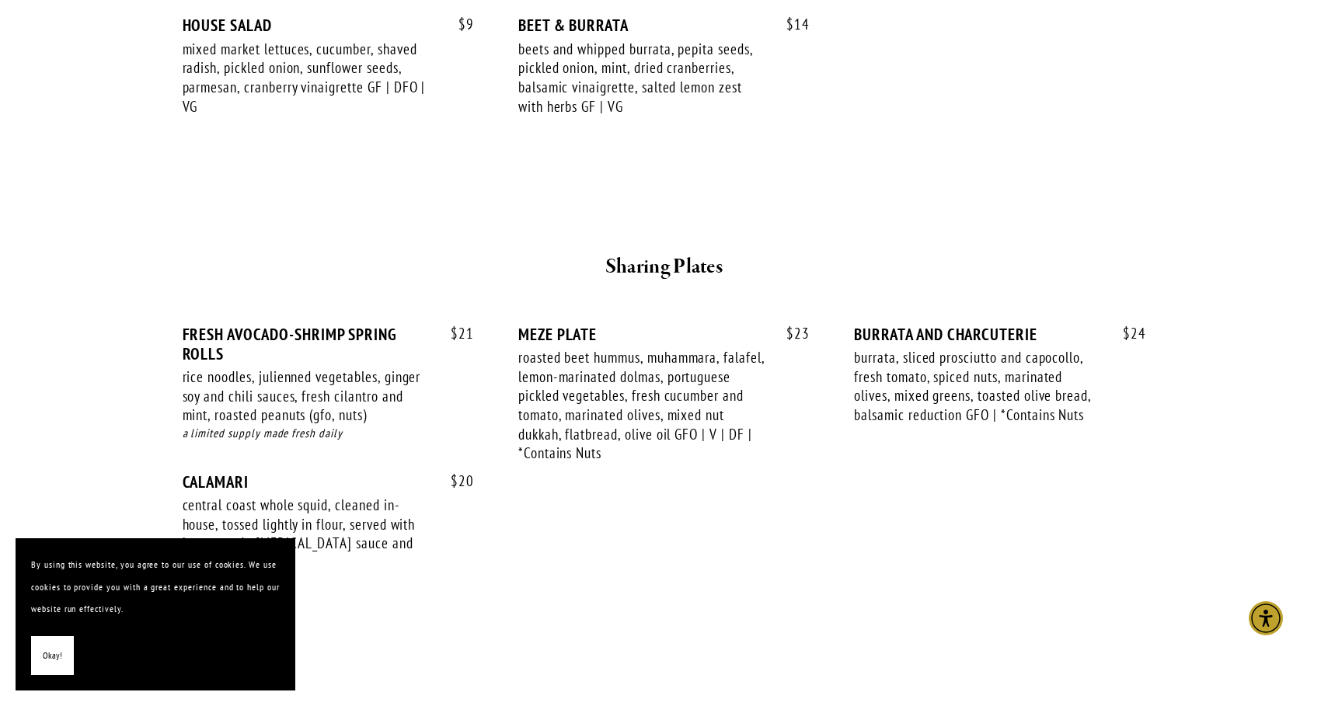 This screenshot has width=1328, height=706. I want to click on div: BURRATA AND CHARCUTERIE, so click(999, 334).